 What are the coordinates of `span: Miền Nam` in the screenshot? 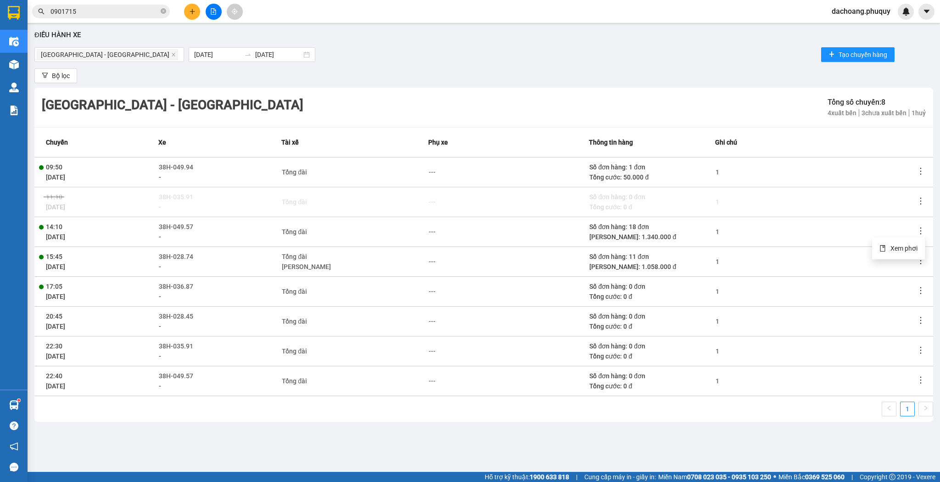 It's located at (715, 477).